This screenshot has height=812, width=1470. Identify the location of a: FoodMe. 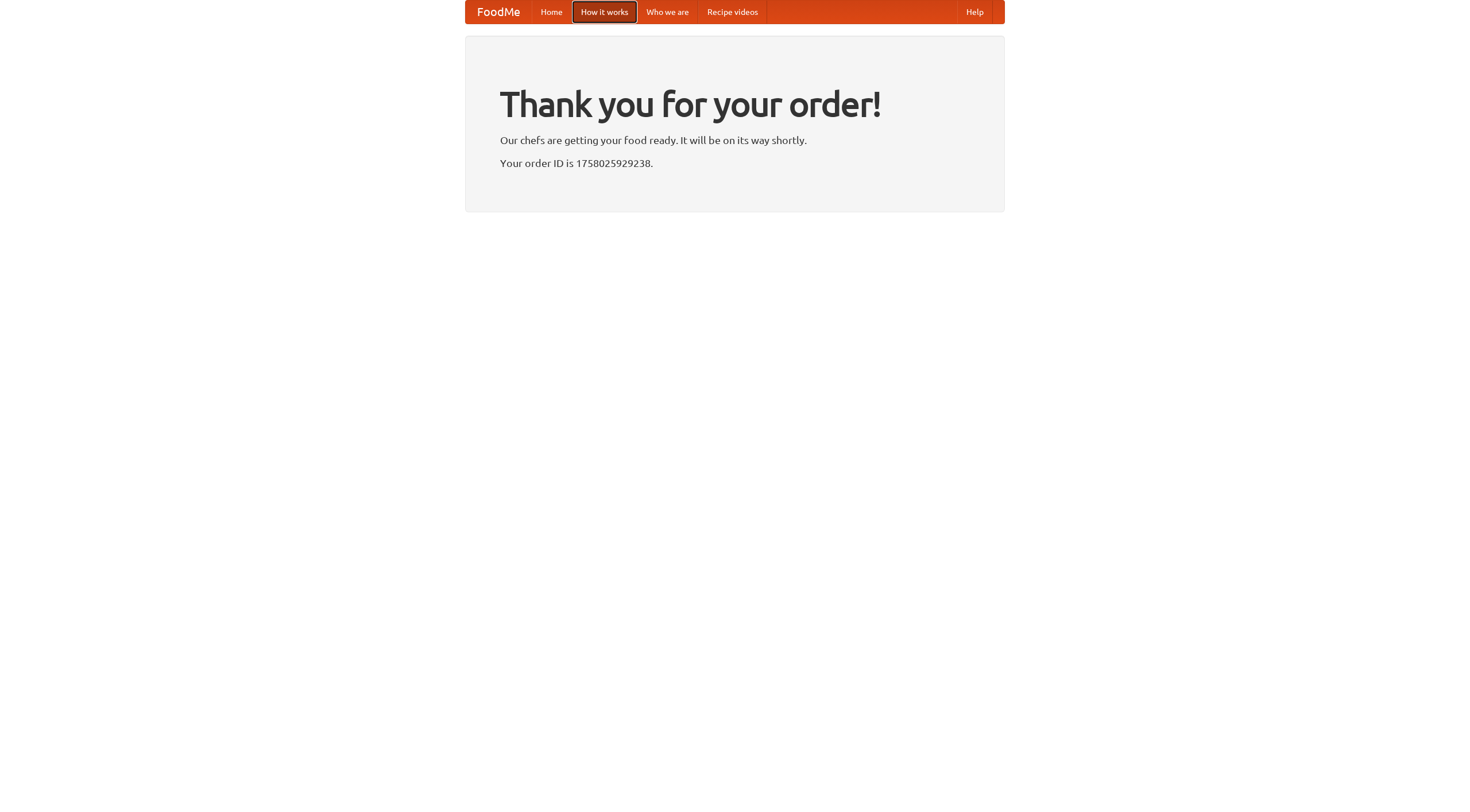
(498, 12).